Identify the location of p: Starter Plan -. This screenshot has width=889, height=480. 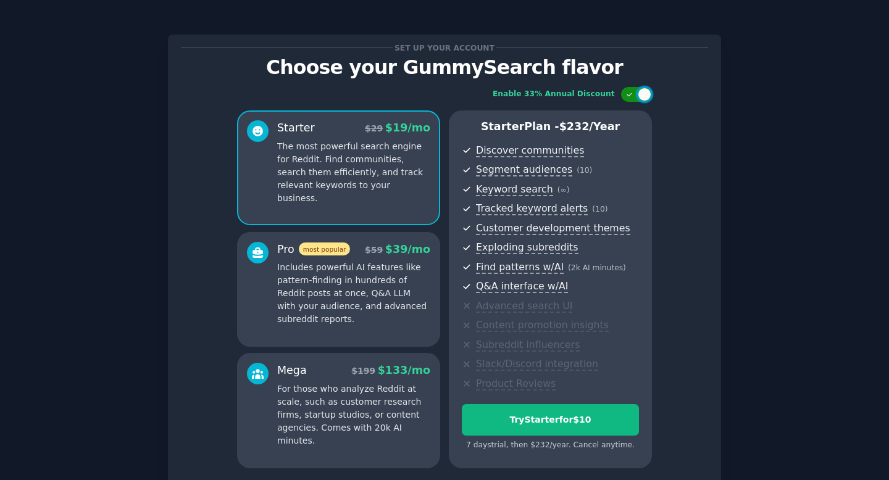
(550, 127).